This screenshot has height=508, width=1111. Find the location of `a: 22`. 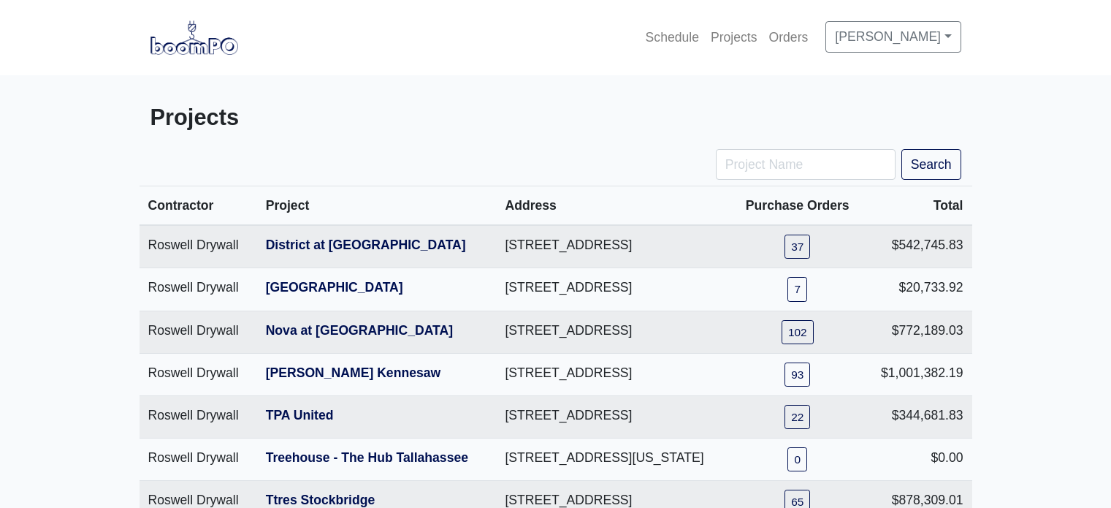

a: 22 is located at coordinates (797, 416).